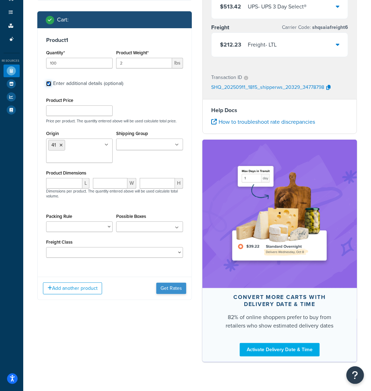 This screenshot has height=391, width=371. What do you see at coordinates (144, 63) in the screenshot?
I see `input: 0.00` at bounding box center [144, 63].